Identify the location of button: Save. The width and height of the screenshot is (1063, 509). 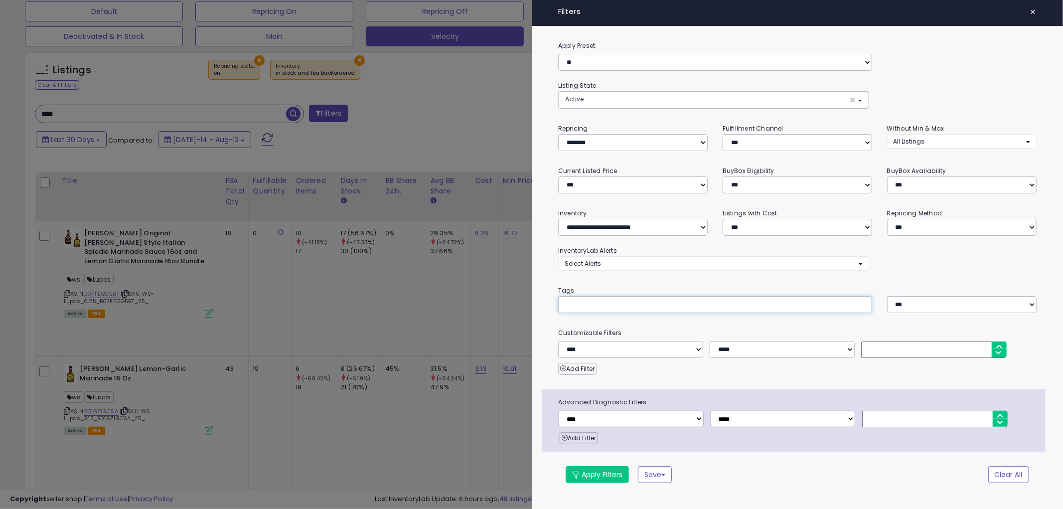
(655, 475).